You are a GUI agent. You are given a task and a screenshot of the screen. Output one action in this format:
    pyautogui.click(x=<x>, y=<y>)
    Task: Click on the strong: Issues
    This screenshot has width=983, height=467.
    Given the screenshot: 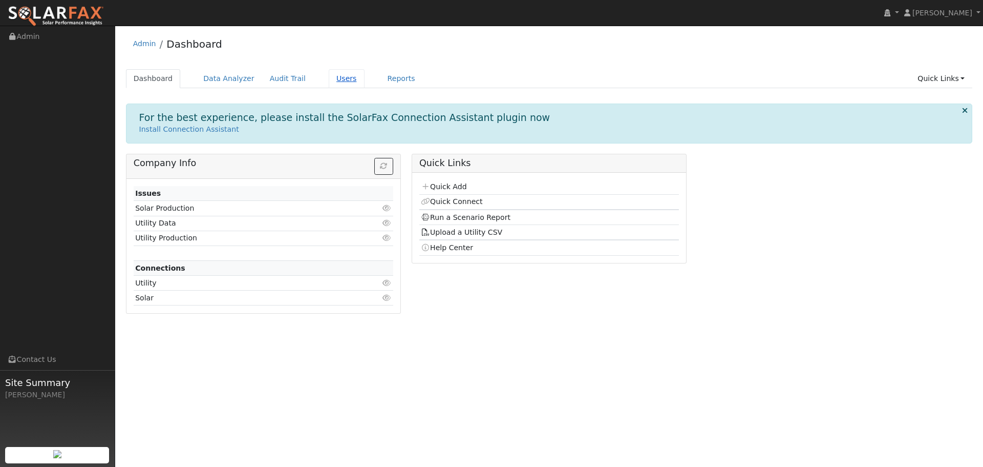 What is the action you would take?
    pyautogui.click(x=148, y=193)
    